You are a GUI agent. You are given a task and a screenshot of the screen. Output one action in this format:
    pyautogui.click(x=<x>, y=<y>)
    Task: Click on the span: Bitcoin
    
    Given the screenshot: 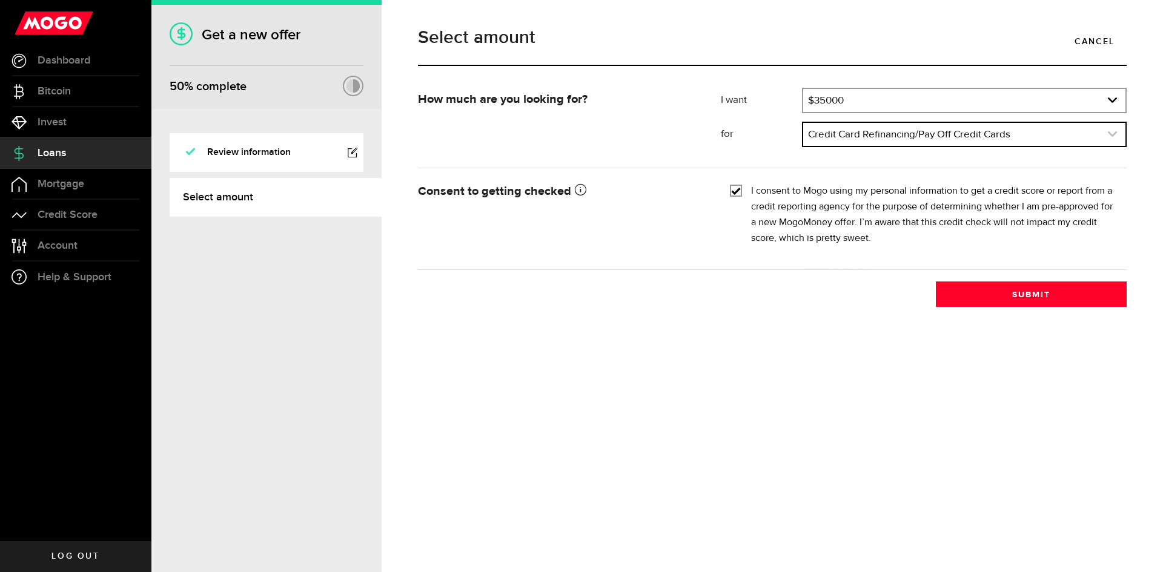 What is the action you would take?
    pyautogui.click(x=54, y=91)
    